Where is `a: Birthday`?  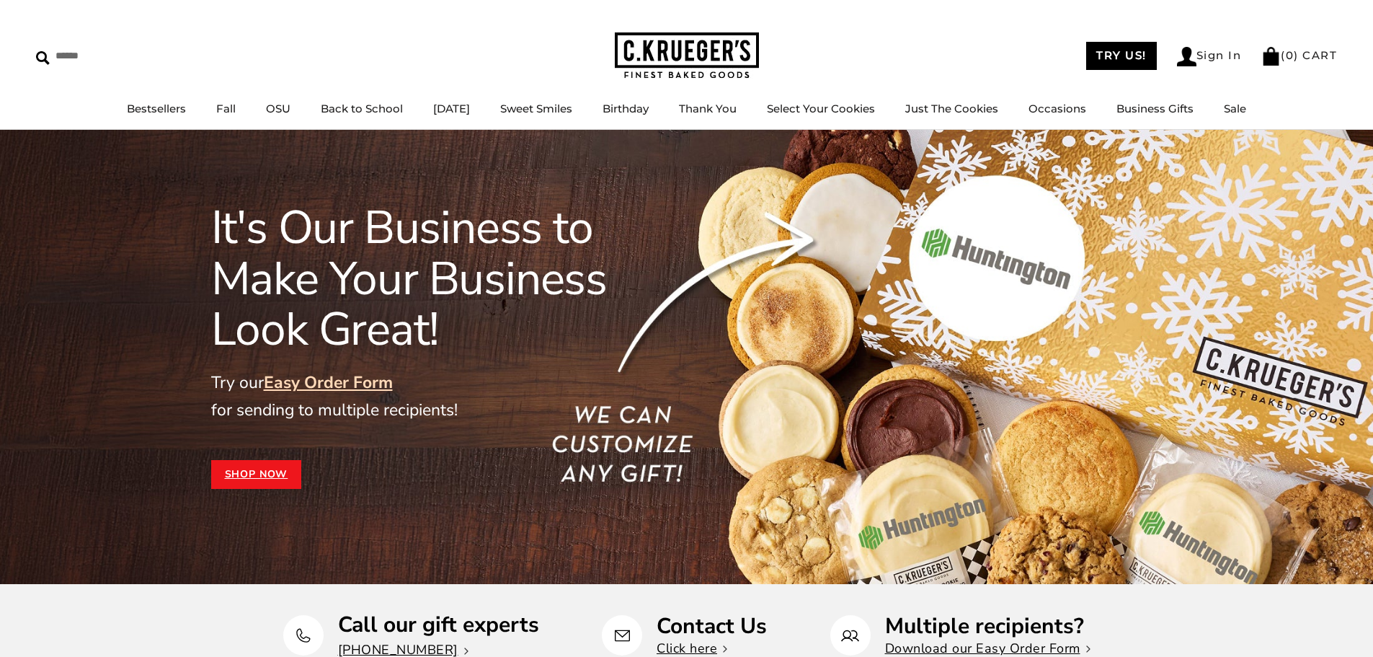
a: Birthday is located at coordinates (626, 108).